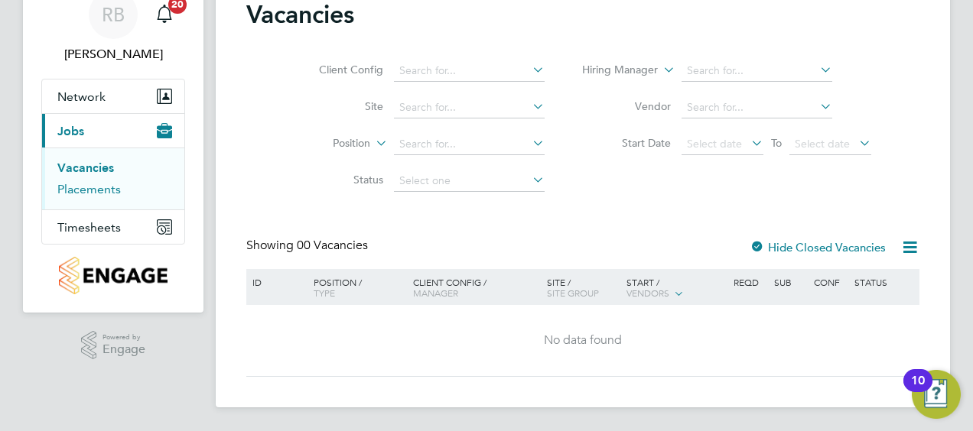 The image size is (973, 431). What do you see at coordinates (790, 282) in the screenshot?
I see `div: Sub` at bounding box center [790, 282].